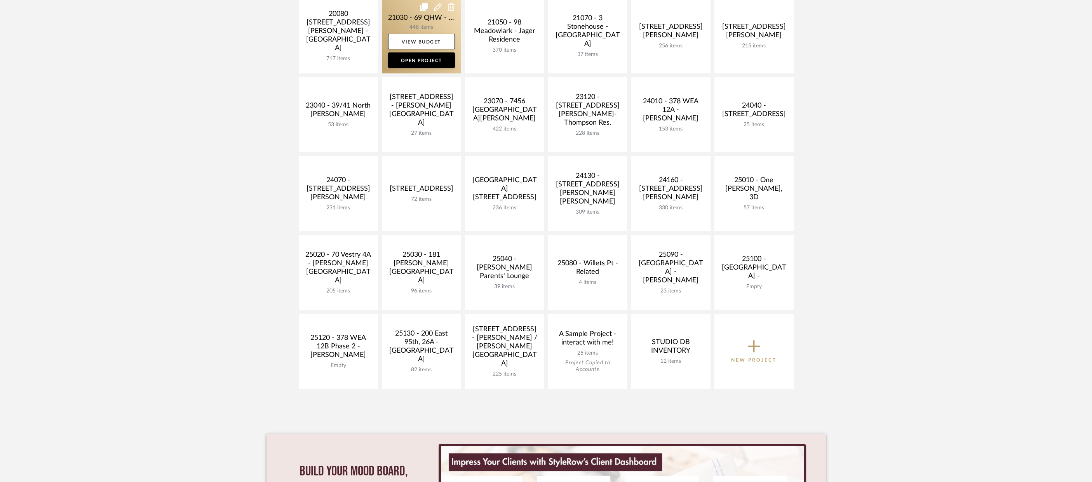 The image size is (1092, 482). What do you see at coordinates (422, 42) in the screenshot?
I see `a: View Budget` at bounding box center [422, 42].